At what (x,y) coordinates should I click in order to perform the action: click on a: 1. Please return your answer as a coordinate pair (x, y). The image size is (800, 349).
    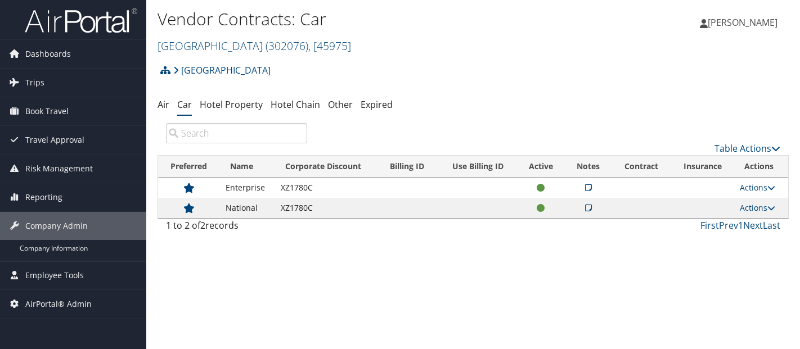
    Looking at the image, I should click on (740, 225).